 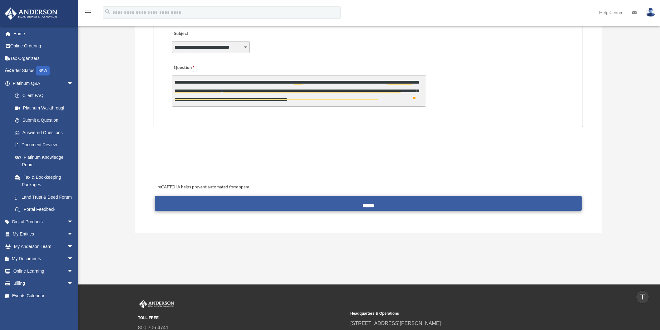 What do you see at coordinates (44, 120) in the screenshot?
I see `a: Submit a Question` at bounding box center [44, 120].